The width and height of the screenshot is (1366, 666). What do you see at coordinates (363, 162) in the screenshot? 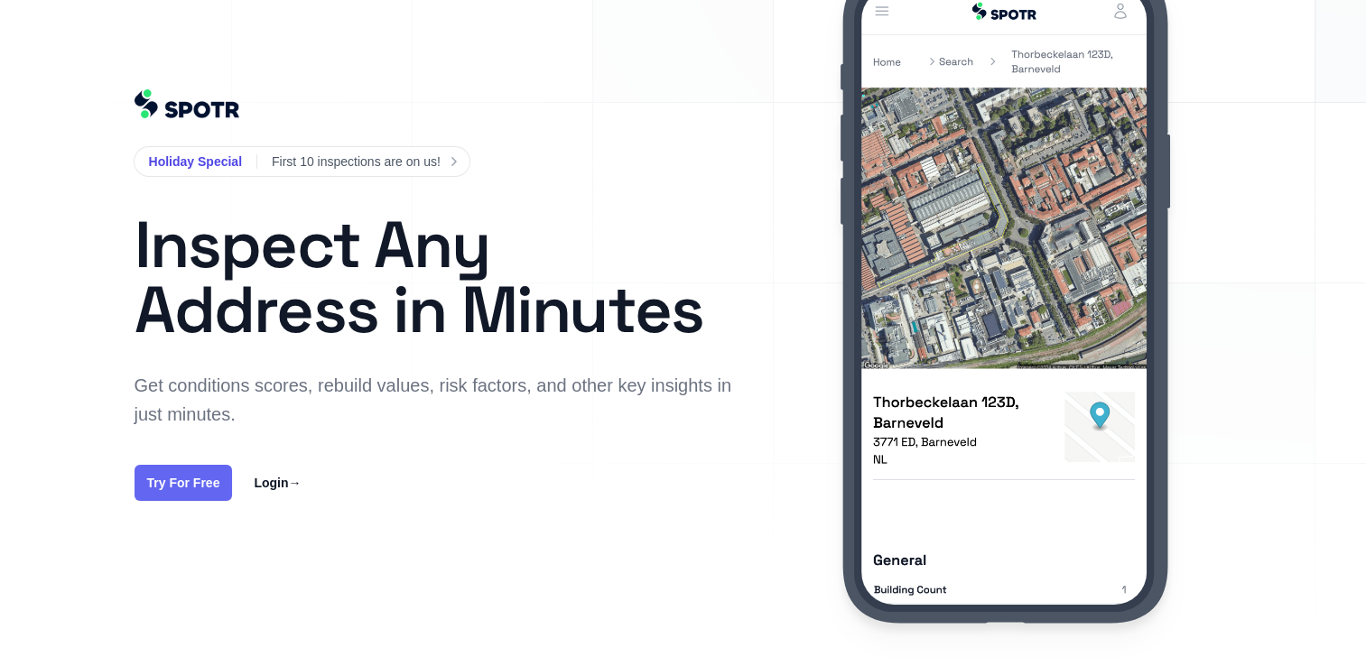
I see `a: First 10 inspections are on us!` at bounding box center [363, 162].